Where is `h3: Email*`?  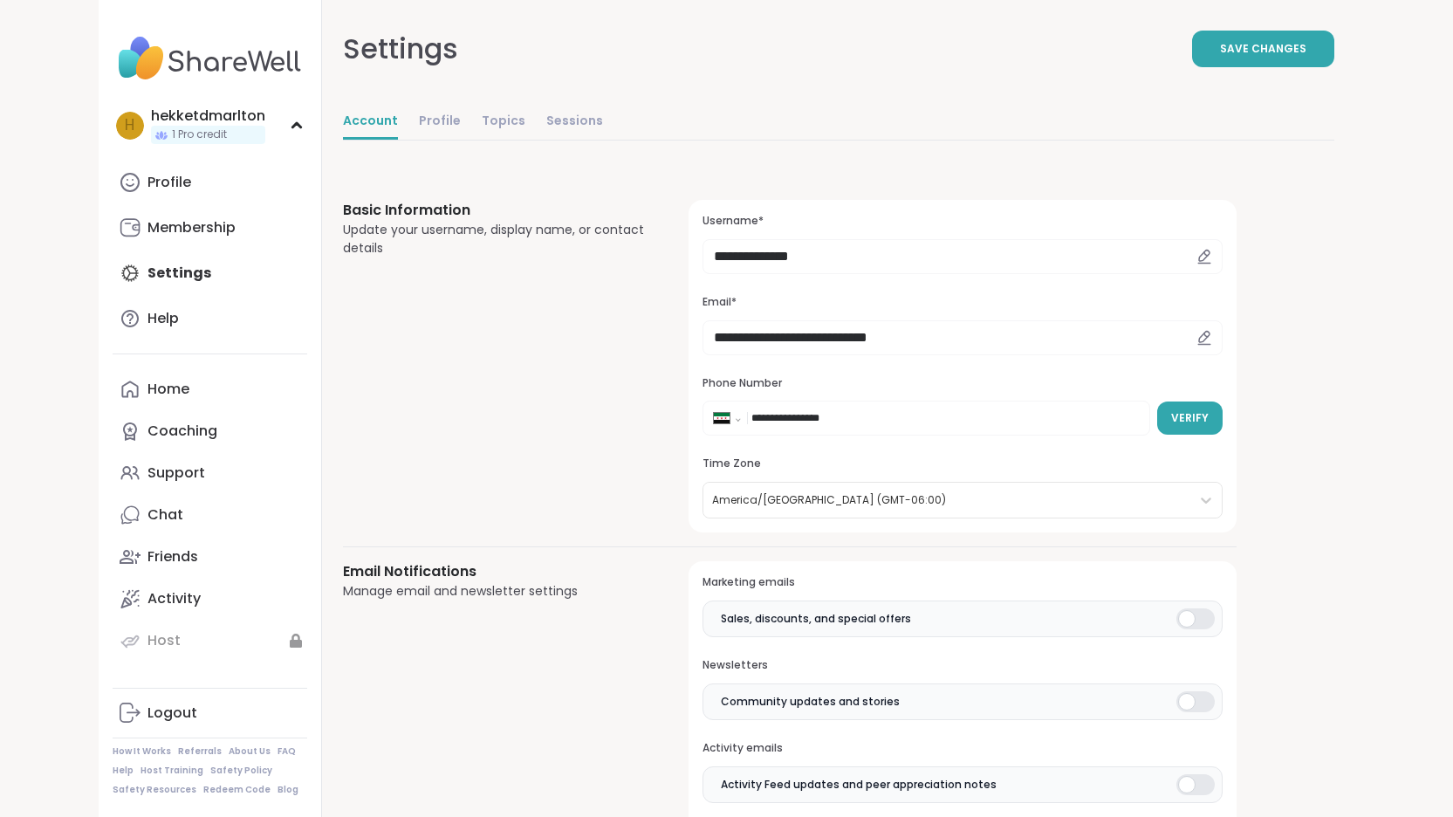
h3: Email* is located at coordinates (962, 302).